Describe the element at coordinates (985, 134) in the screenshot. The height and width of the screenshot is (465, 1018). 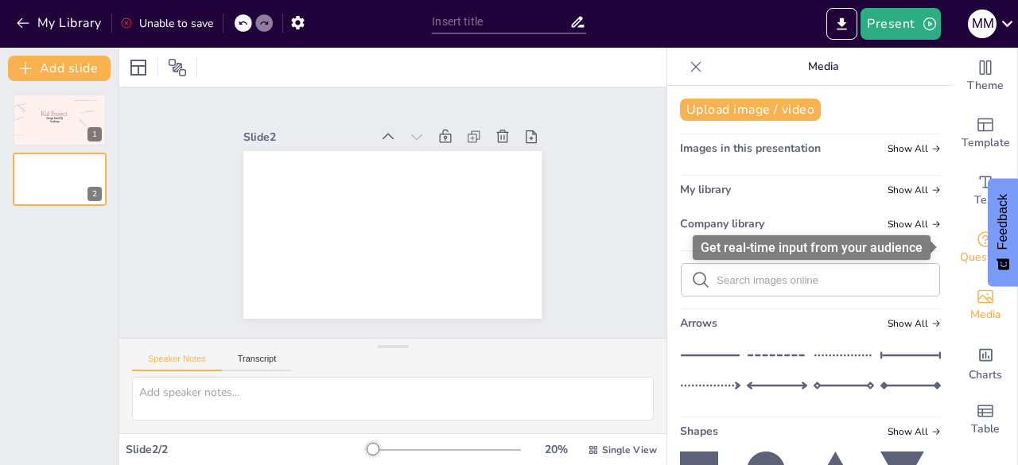
I see `div: Add ready made slides` at that location.